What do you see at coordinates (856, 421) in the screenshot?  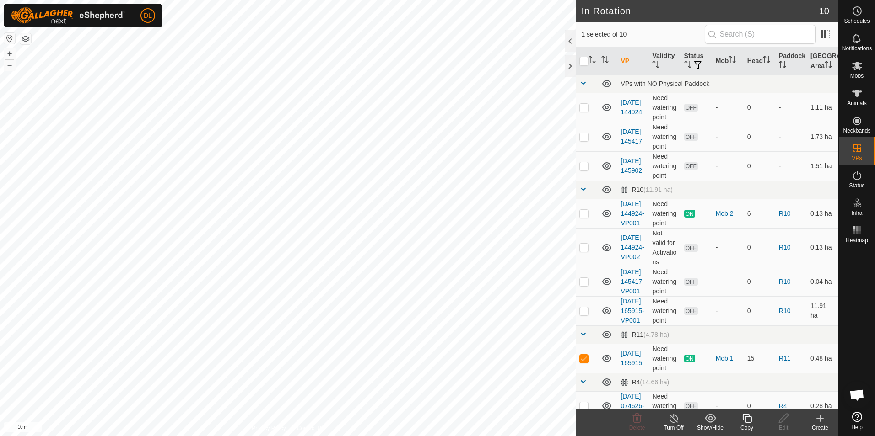 I see `a: Help` at bounding box center [856, 421].